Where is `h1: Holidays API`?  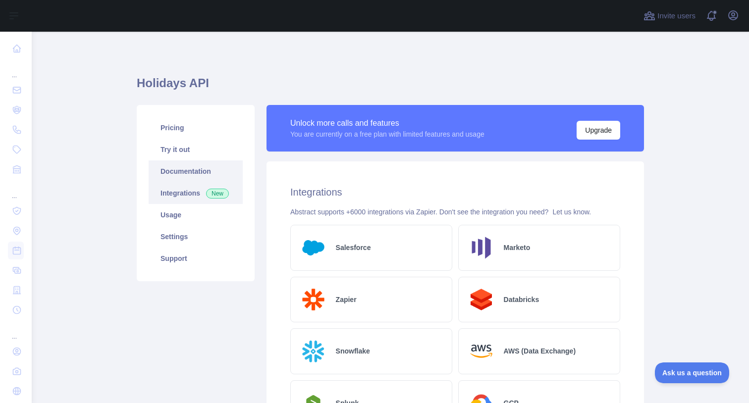
h1: Holidays API is located at coordinates (390, 87).